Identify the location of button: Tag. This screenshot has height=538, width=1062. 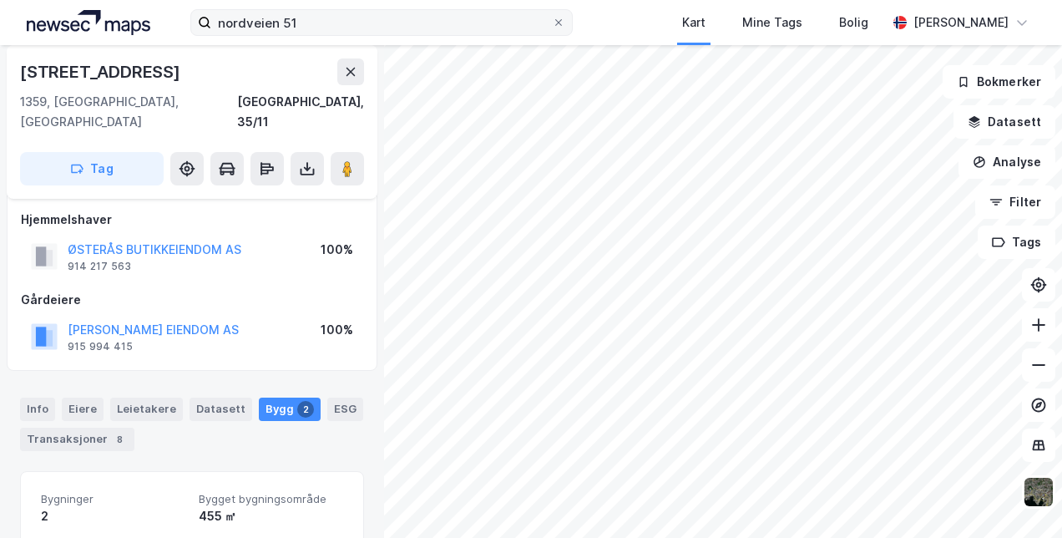
(92, 169).